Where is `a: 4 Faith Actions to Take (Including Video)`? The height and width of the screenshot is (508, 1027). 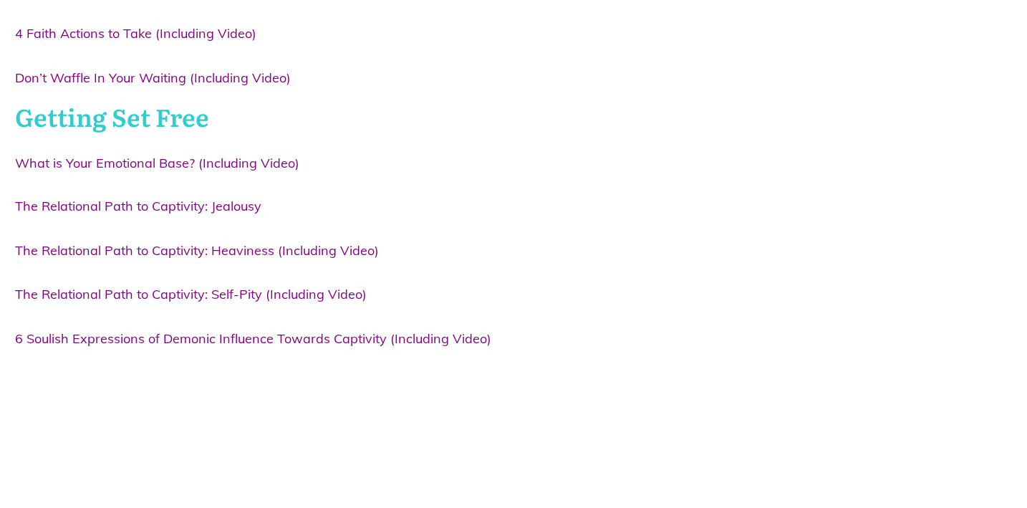
a: 4 Faith Actions to Take (Including Video) is located at coordinates (135, 33).